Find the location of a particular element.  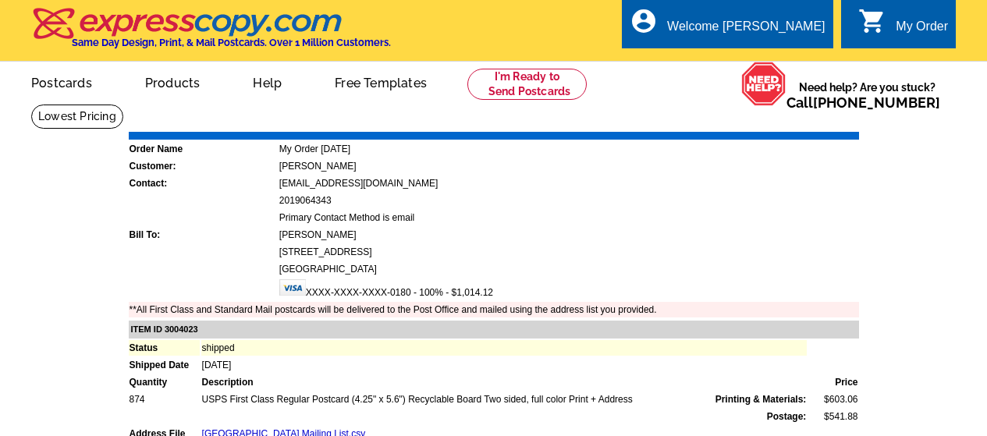

td: ITEM ID 3004023 is located at coordinates (494, 329).